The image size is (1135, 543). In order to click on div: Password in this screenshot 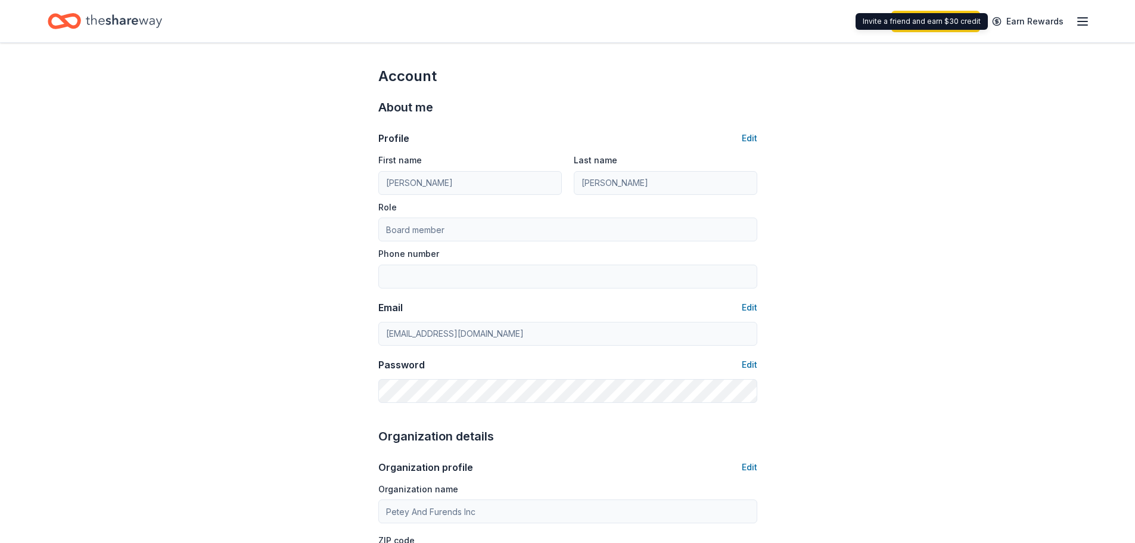, I will do `click(402, 365)`.